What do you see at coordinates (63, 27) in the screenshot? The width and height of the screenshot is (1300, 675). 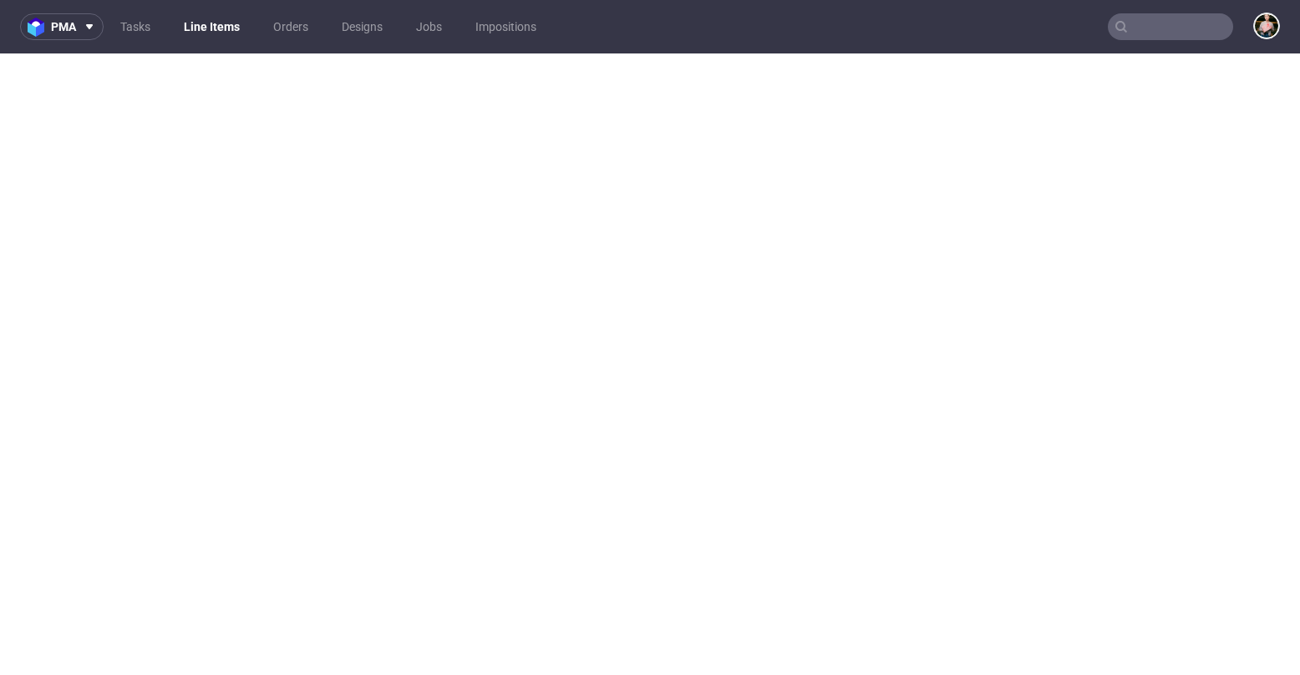 I see `span: pma` at bounding box center [63, 27].